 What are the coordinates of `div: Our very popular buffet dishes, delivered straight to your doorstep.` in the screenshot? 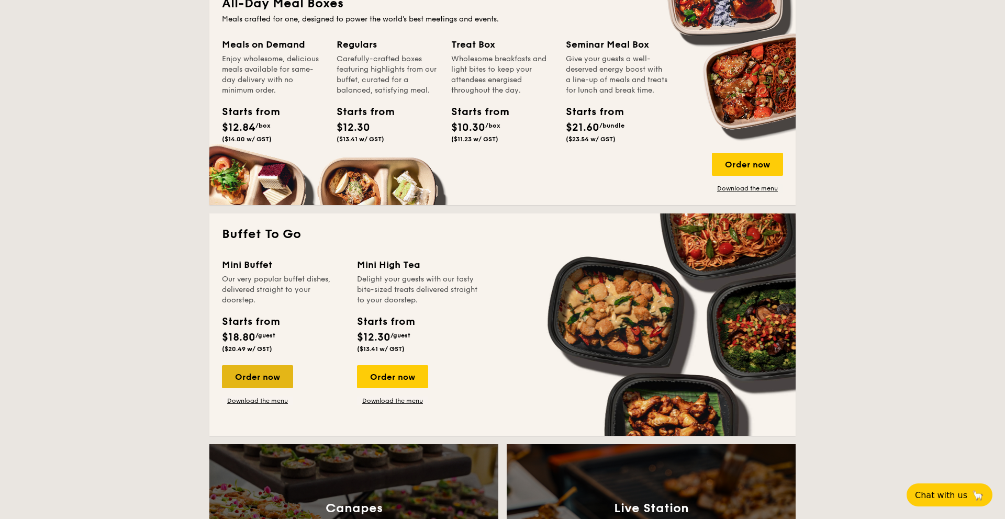 It's located at (283, 290).